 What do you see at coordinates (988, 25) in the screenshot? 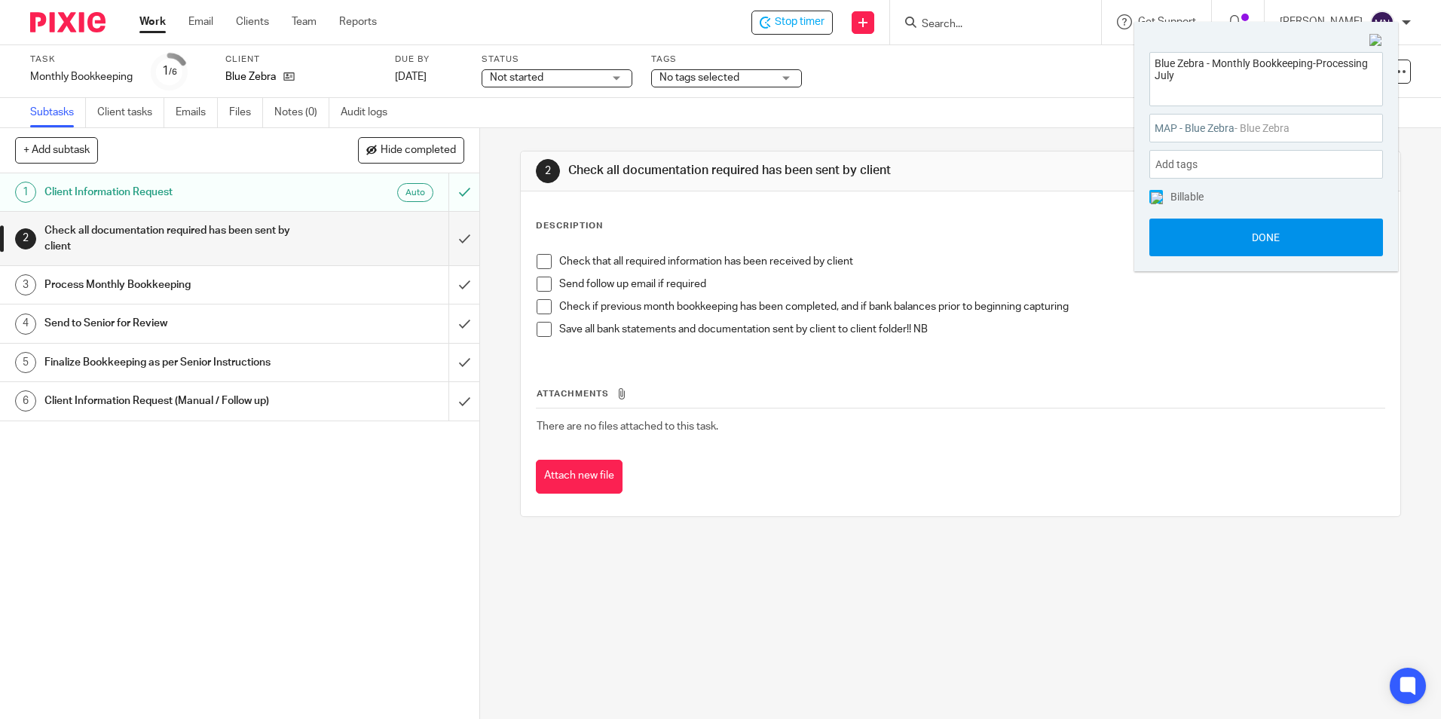
I see `input: Search` at bounding box center [988, 25].